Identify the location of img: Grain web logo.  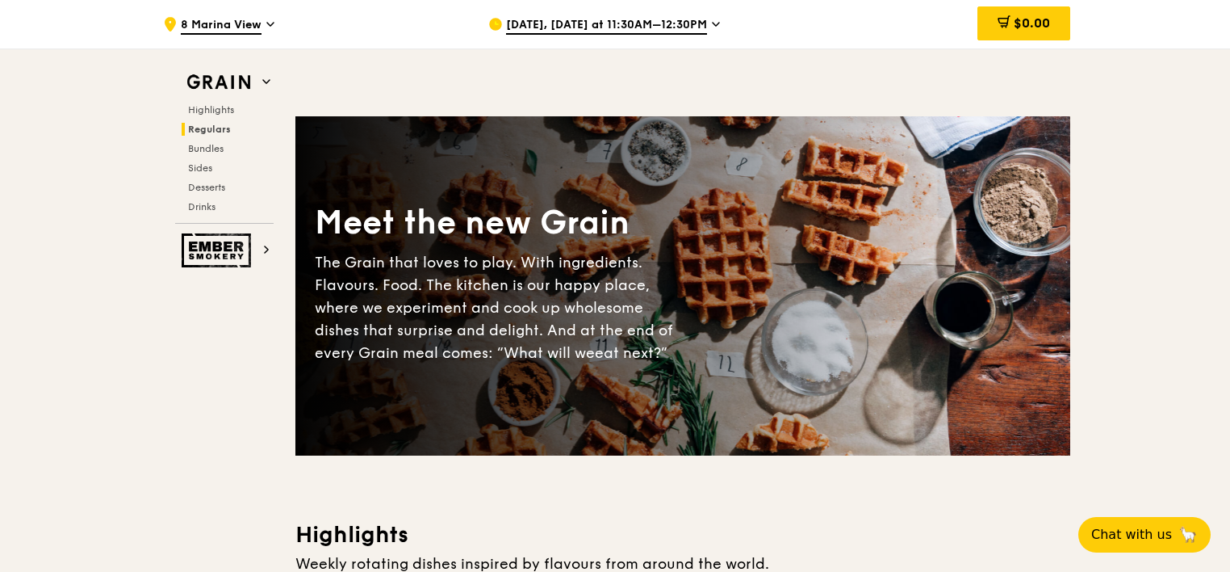
(219, 82).